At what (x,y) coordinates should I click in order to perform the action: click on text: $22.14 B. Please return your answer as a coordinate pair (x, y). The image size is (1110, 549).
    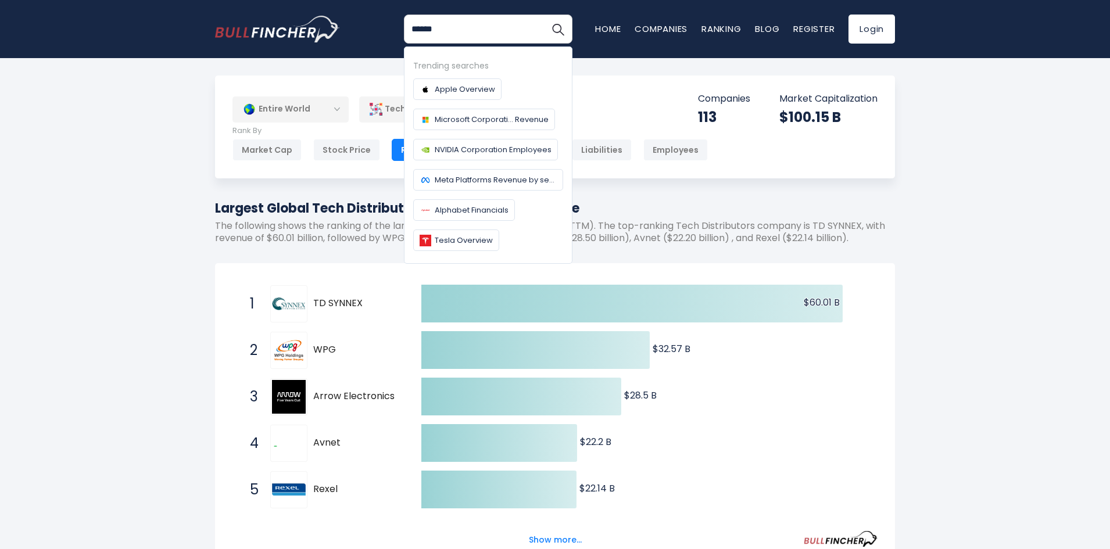
    Looking at the image, I should click on (597, 488).